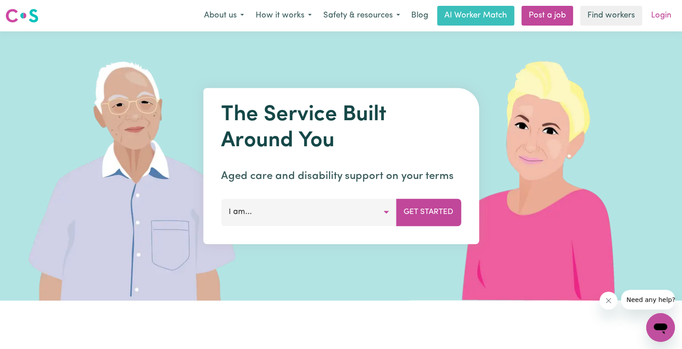  What do you see at coordinates (361, 16) in the screenshot?
I see `button: Safety & resources` at bounding box center [361, 16].